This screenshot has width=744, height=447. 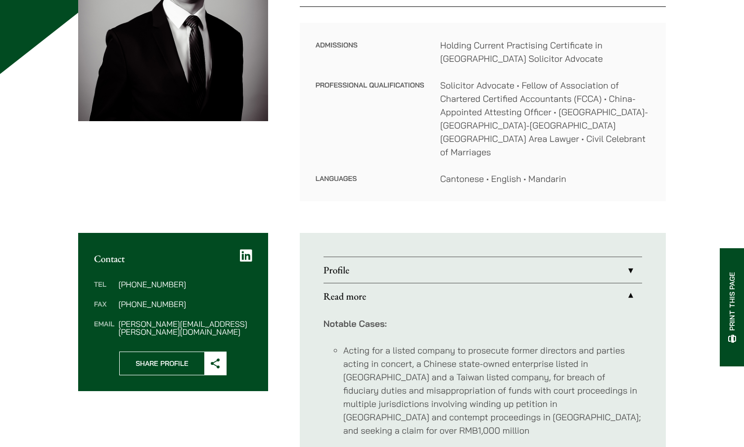 I want to click on a: Read more, so click(x=483, y=296).